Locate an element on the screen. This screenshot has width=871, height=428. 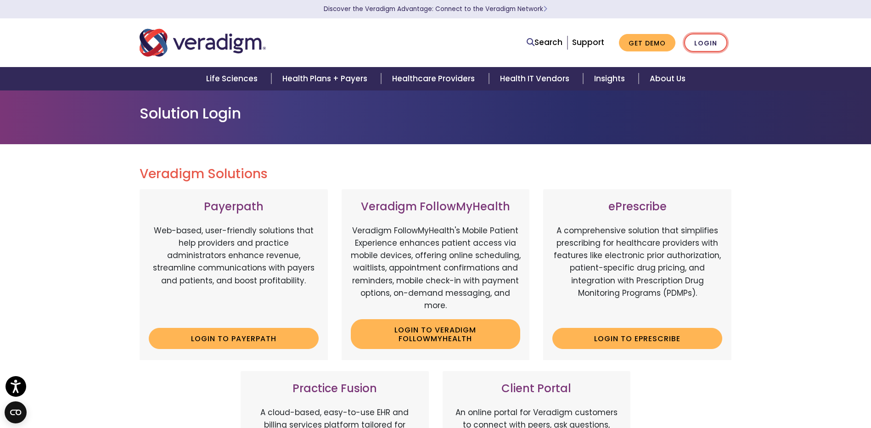
img: Veradigm logo is located at coordinates (202, 43).